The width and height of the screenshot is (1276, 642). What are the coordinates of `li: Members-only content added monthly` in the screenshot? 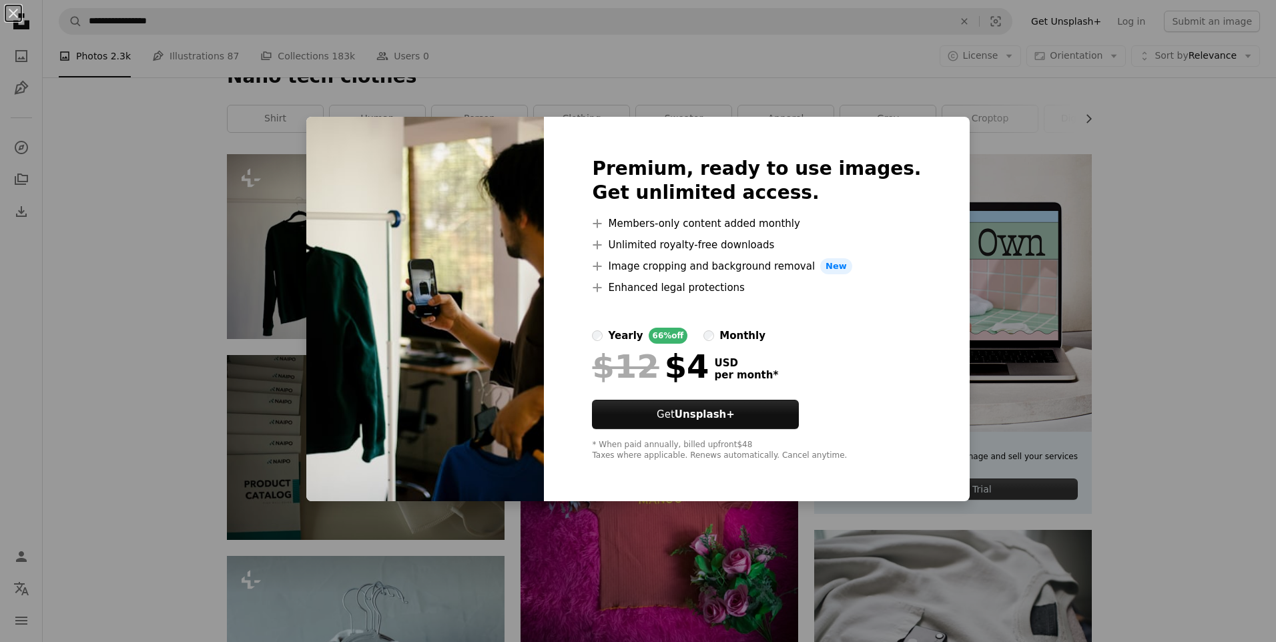 It's located at (756, 224).